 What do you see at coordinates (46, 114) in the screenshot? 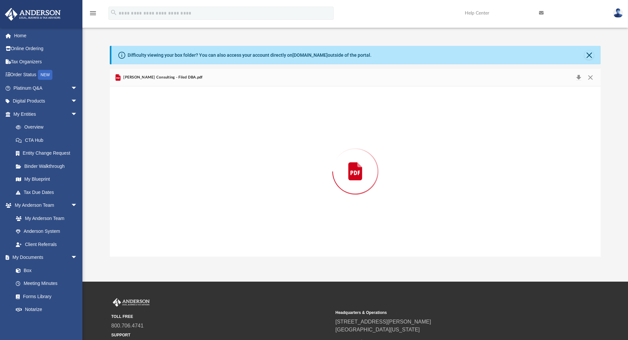
I see `a: My Entitiesarrow_drop_down` at bounding box center [46, 114].